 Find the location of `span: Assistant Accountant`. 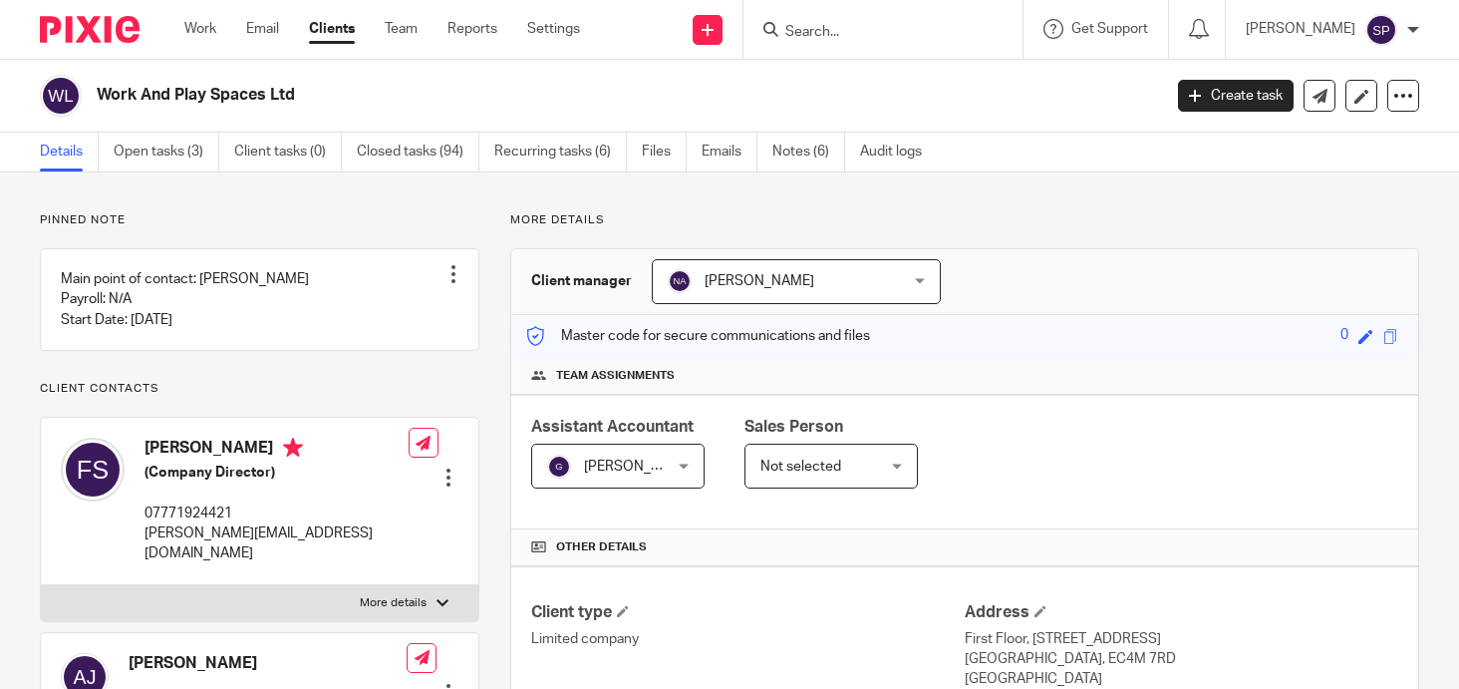

span: Assistant Accountant is located at coordinates (612, 427).